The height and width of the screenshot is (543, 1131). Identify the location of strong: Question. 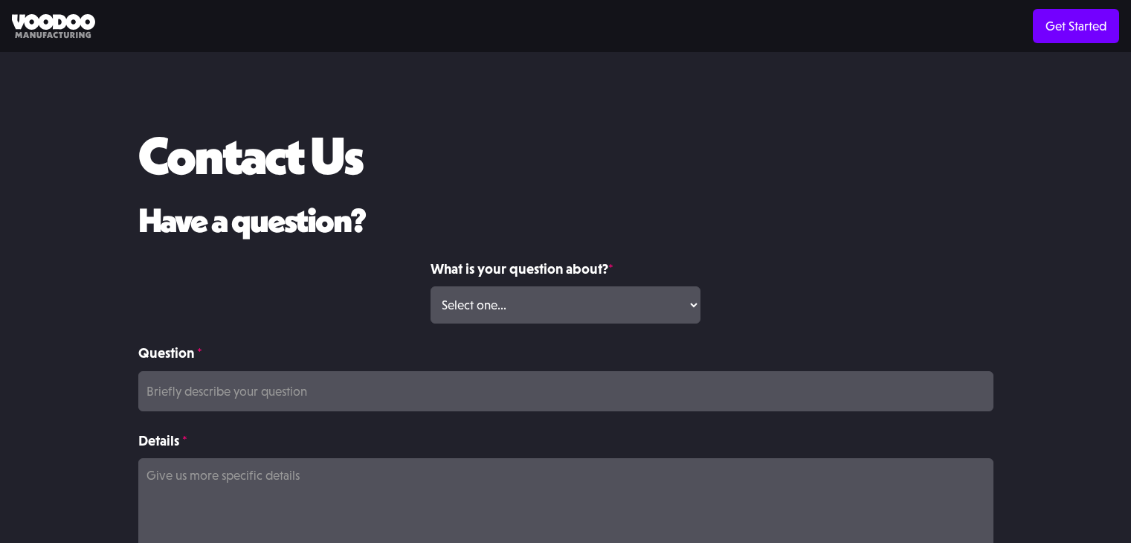
(166, 353).